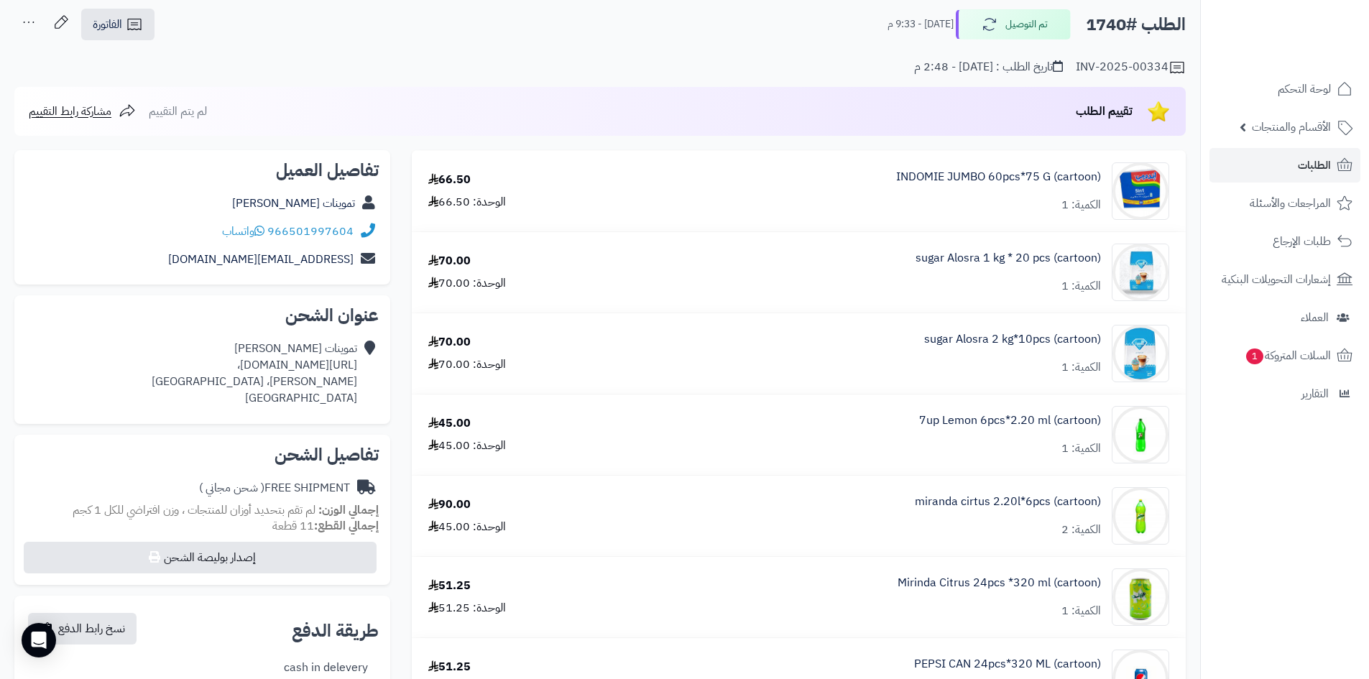 The width and height of the screenshot is (1369, 679). I want to click on a: التقارير, so click(1285, 394).